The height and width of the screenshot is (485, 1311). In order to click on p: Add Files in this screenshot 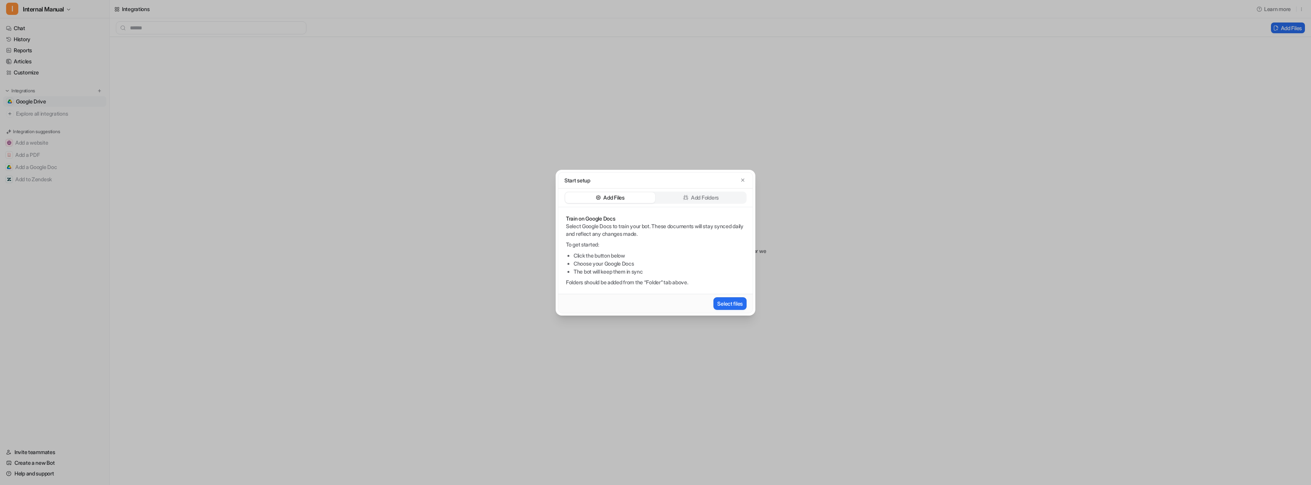, I will do `click(614, 197)`.